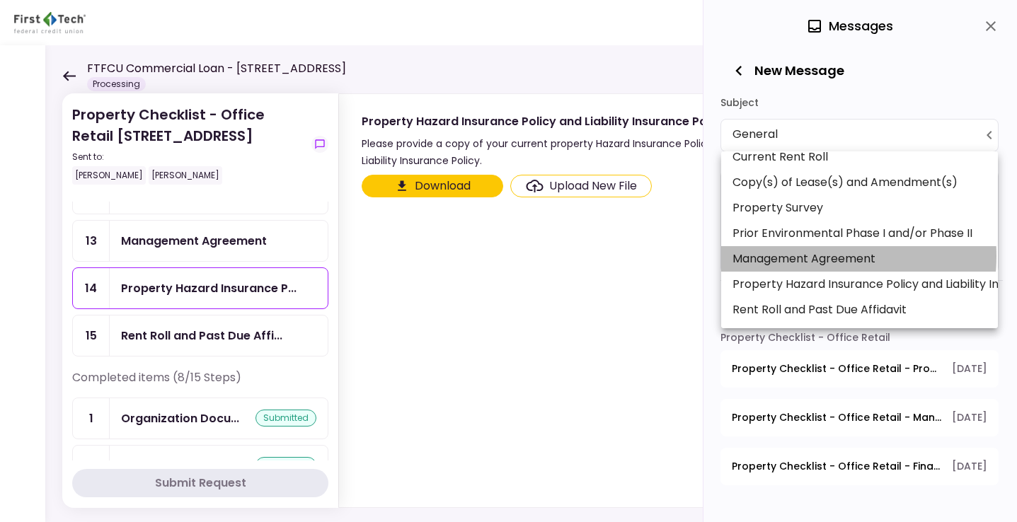 This screenshot has width=1017, height=522. I want to click on li: Copy(s) of Lease(s) and Amendment(s), so click(859, 183).